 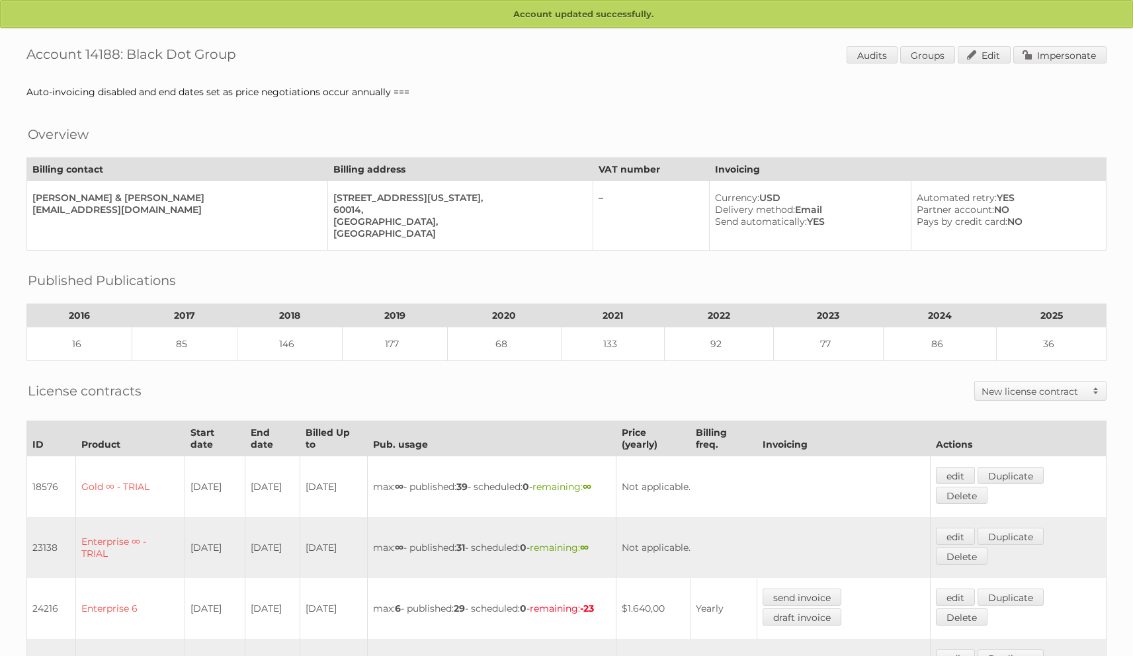 What do you see at coordinates (85, 391) in the screenshot?
I see `h2: License contracts` at bounding box center [85, 391].